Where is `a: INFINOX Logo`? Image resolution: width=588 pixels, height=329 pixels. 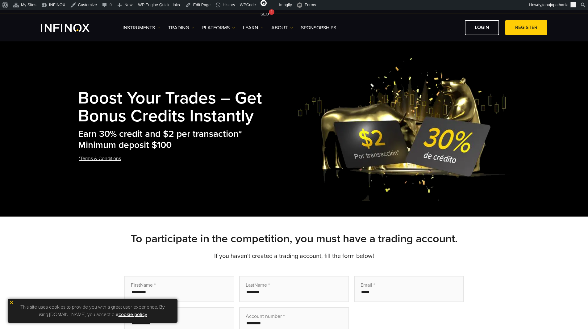
a: INFINOX Logo is located at coordinates (73, 28).